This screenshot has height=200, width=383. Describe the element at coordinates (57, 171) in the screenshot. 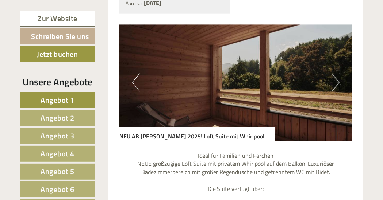

I see `span: Angebot 5` at that location.